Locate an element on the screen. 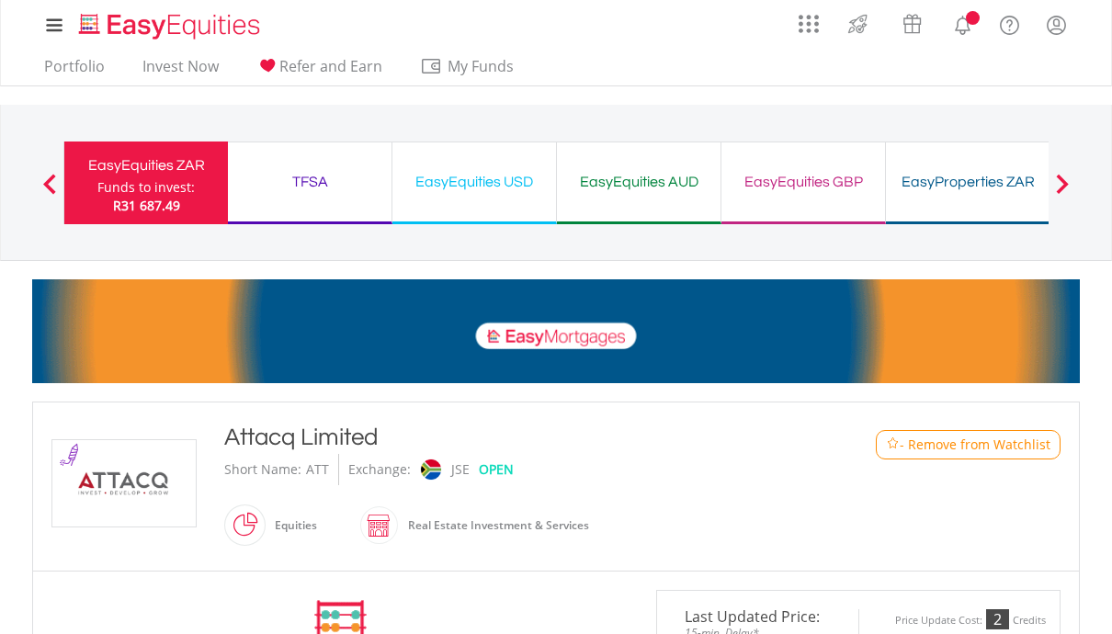  div: Credits is located at coordinates (1029, 620).